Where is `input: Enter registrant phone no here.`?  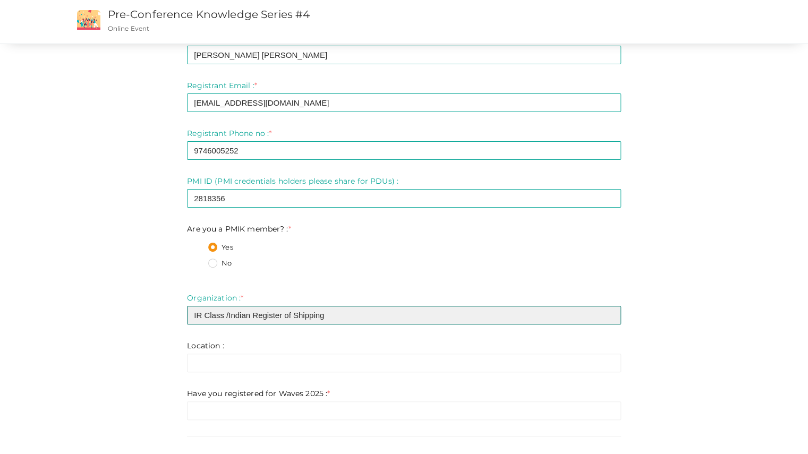
input: Enter registrant phone no here. is located at coordinates (404, 150).